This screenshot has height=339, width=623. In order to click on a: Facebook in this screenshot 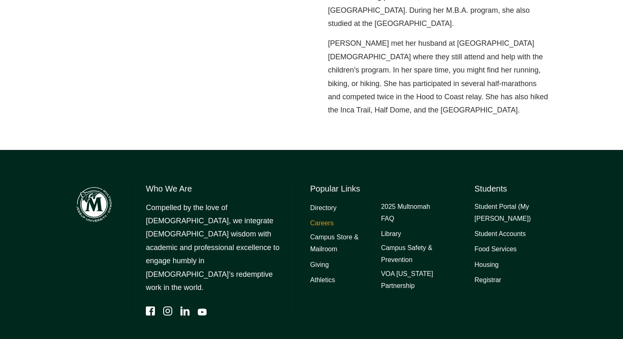, I will do `click(150, 311)`.